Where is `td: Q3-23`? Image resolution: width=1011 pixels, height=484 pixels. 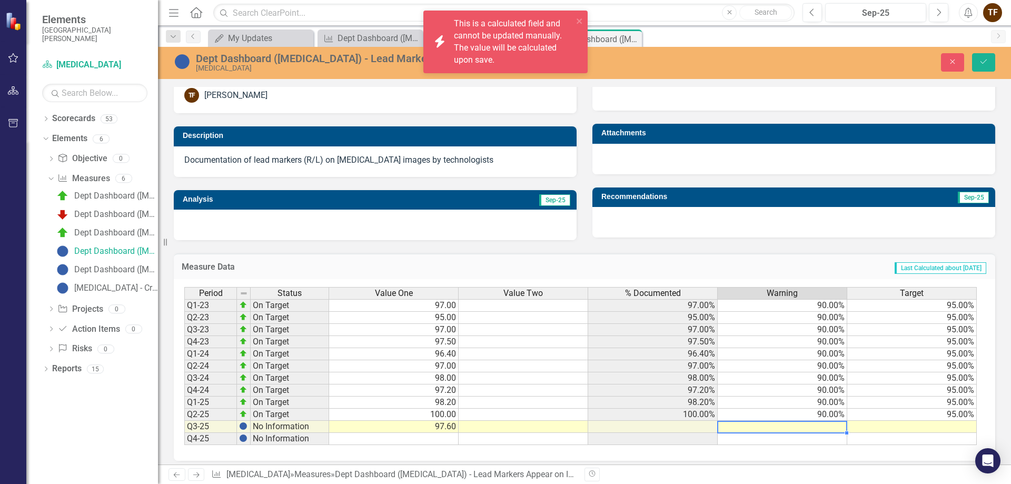
td: Q3-23 is located at coordinates (211, 330).